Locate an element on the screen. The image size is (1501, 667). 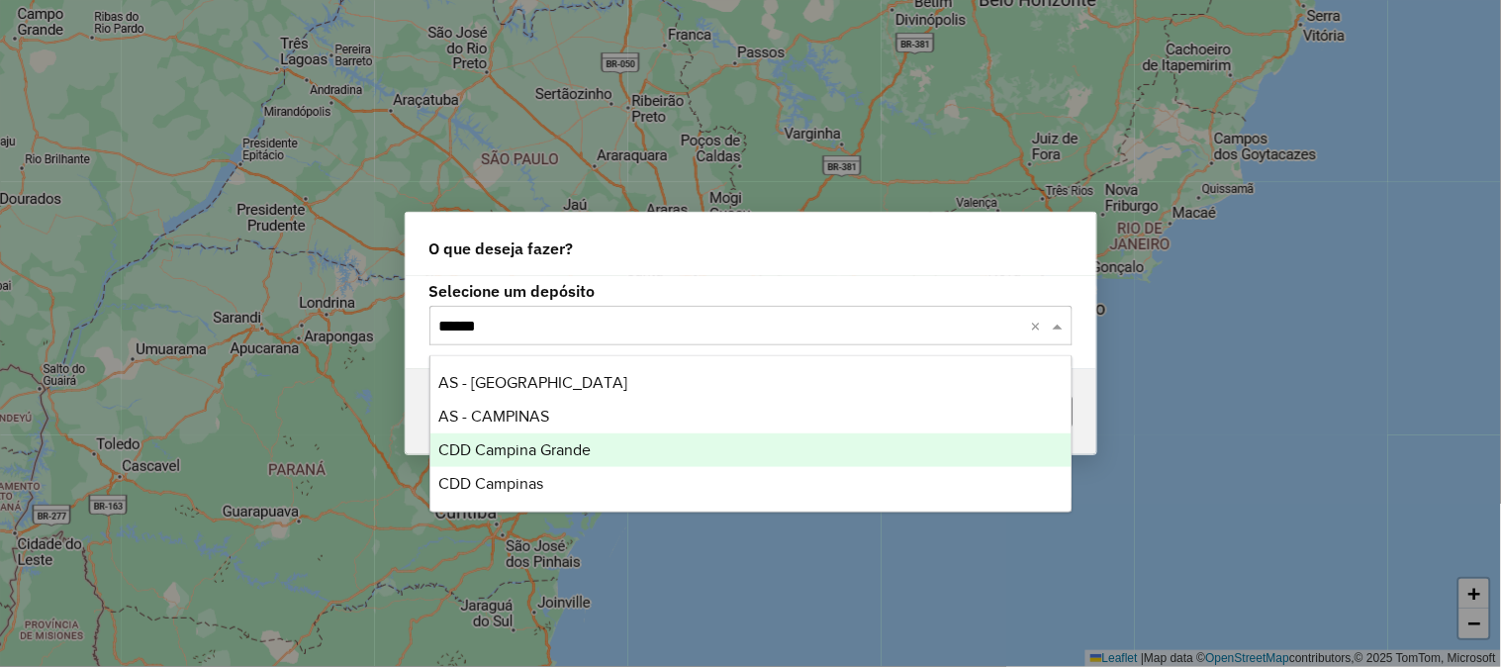
span: O que deseja fazer? is located at coordinates (502, 248).